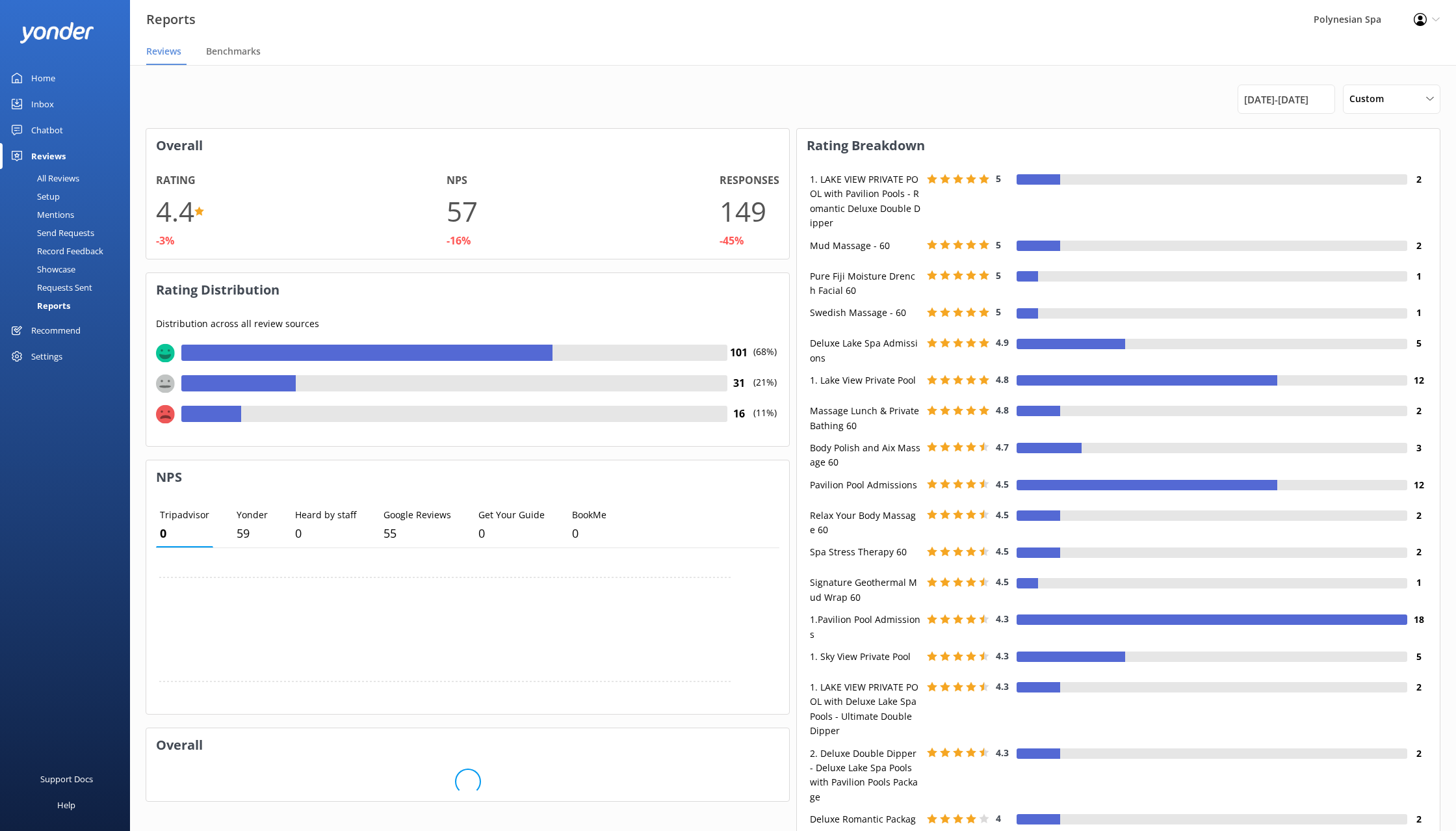 This screenshot has width=1456, height=831. I want to click on h3: NPS, so click(468, 477).